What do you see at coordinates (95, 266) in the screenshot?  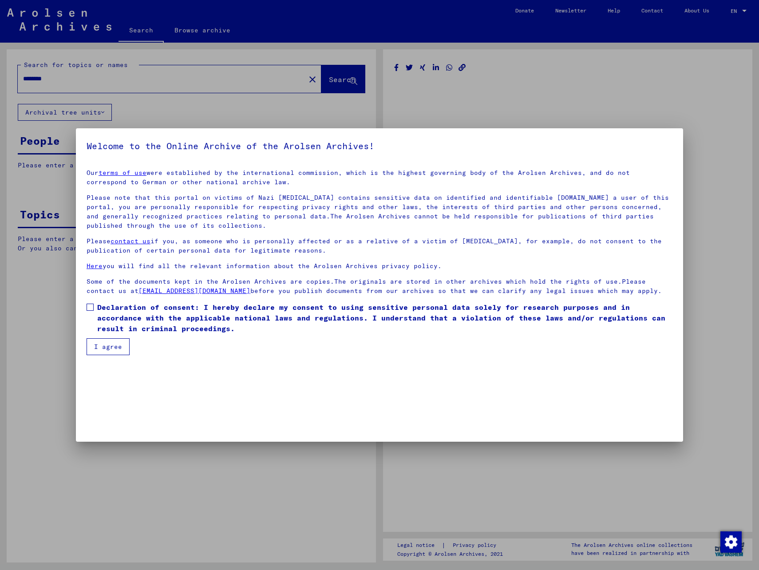 I see `a: Here` at bounding box center [95, 266].